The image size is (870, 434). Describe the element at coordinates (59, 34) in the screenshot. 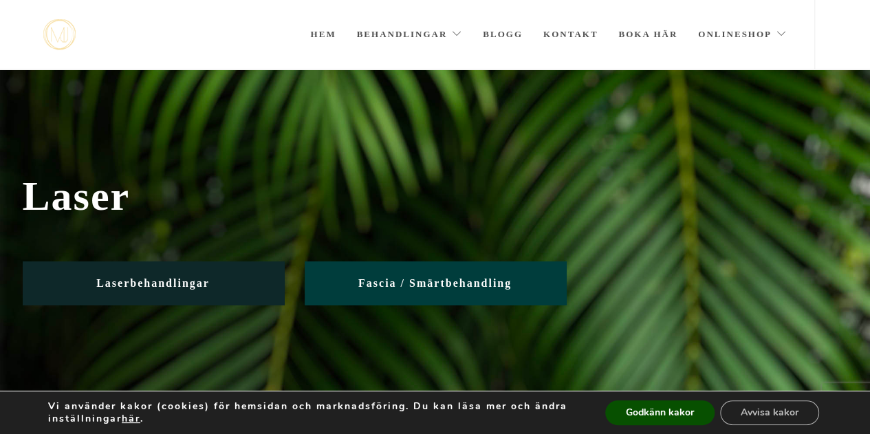

I see `img: mjstudio` at that location.